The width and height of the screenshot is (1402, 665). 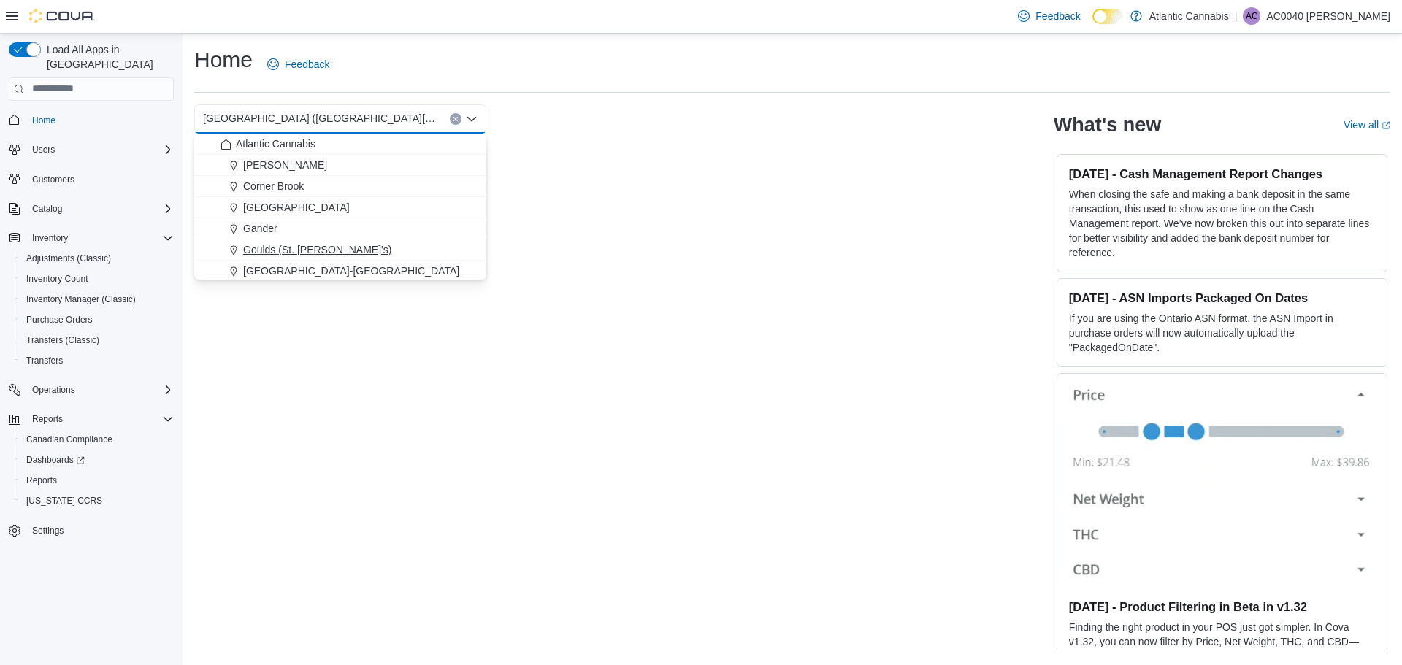 What do you see at coordinates (275, 144) in the screenshot?
I see `span: Atlantic Cannabis` at bounding box center [275, 144].